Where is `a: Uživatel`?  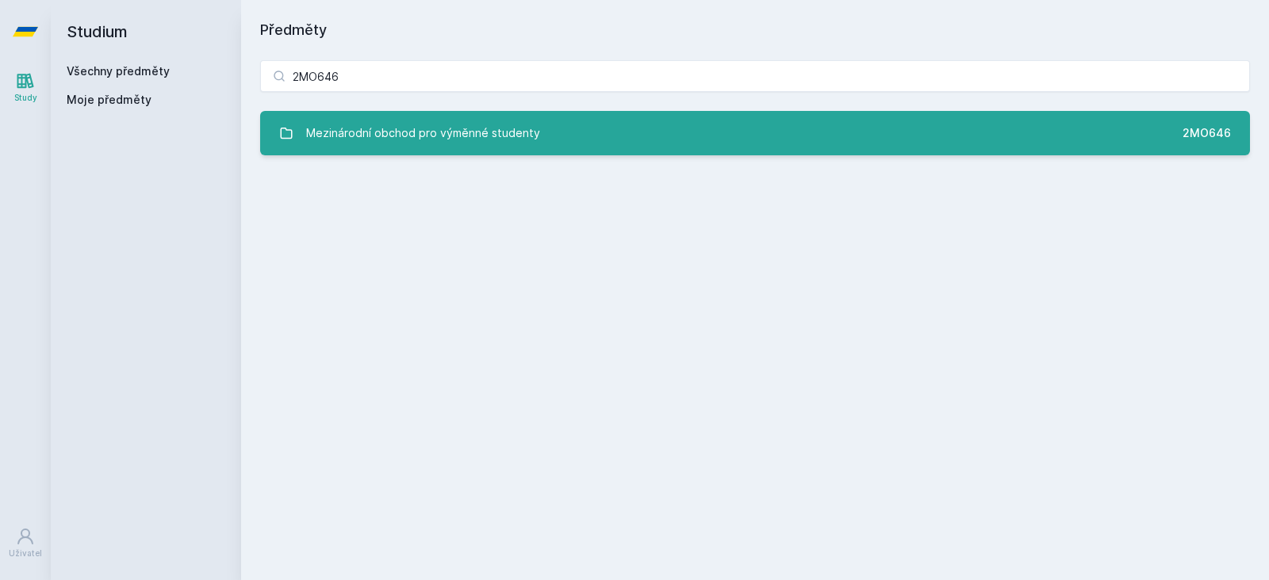 a: Uživatel is located at coordinates (25, 543).